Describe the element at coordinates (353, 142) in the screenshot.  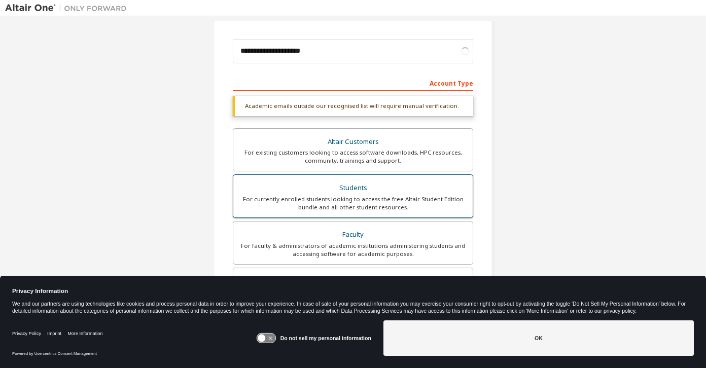
I see `div: Altair Customers` at that location.